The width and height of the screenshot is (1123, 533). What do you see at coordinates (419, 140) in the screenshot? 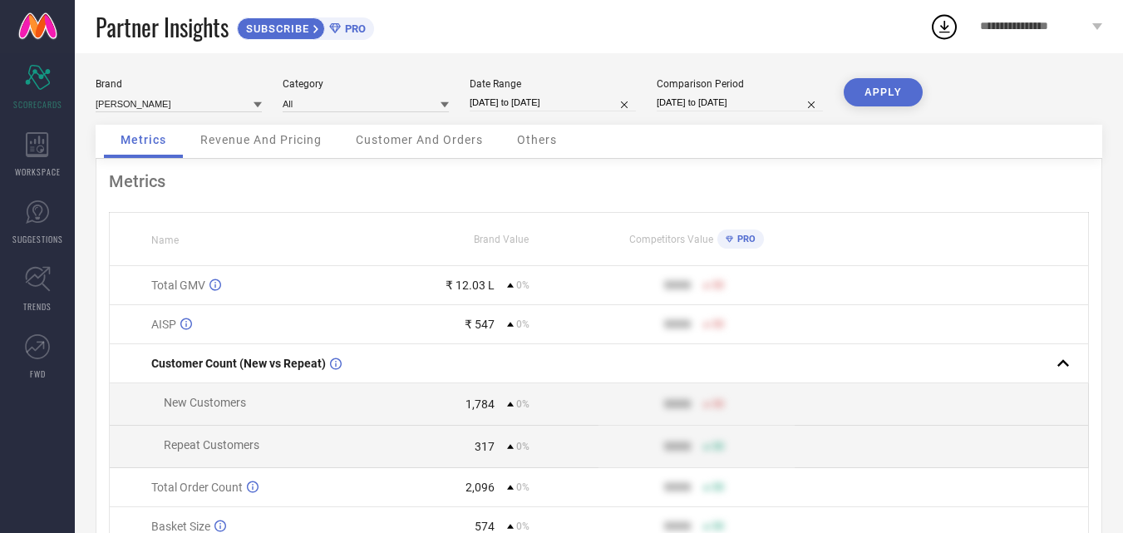
I see `span: Customer And Orders` at bounding box center [419, 140].